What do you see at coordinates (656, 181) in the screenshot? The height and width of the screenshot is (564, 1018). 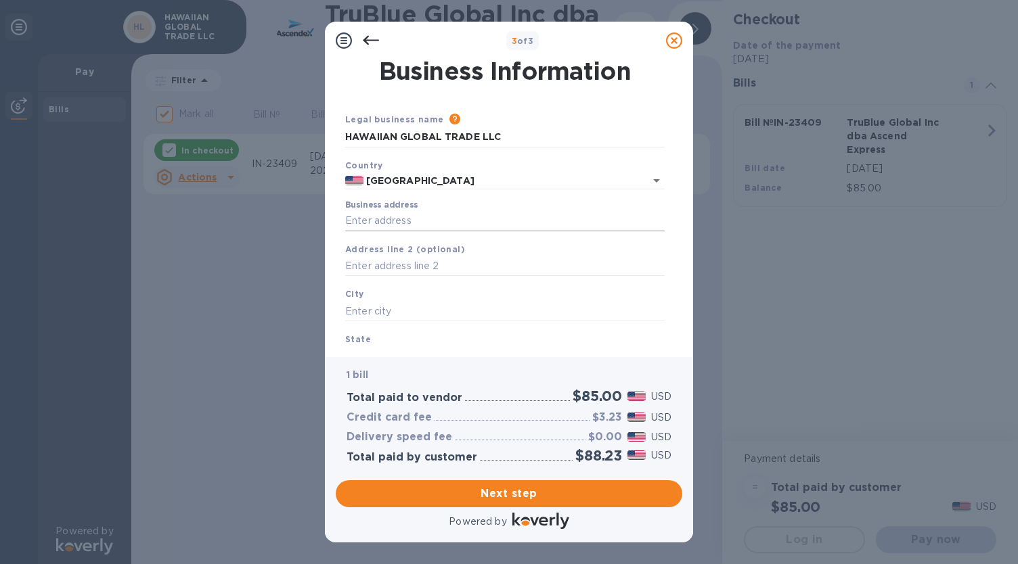 I see `button: Open` at bounding box center [656, 181].